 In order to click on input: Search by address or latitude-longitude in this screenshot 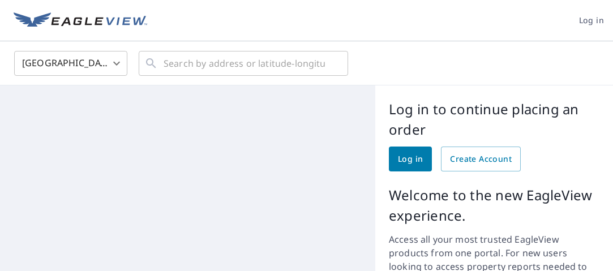, I will do `click(244, 63)`.